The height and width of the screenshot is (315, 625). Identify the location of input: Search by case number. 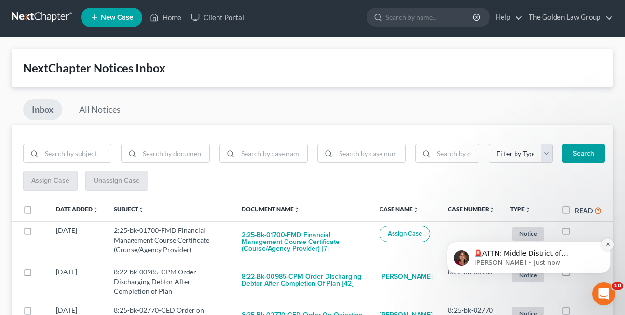
(370, 153).